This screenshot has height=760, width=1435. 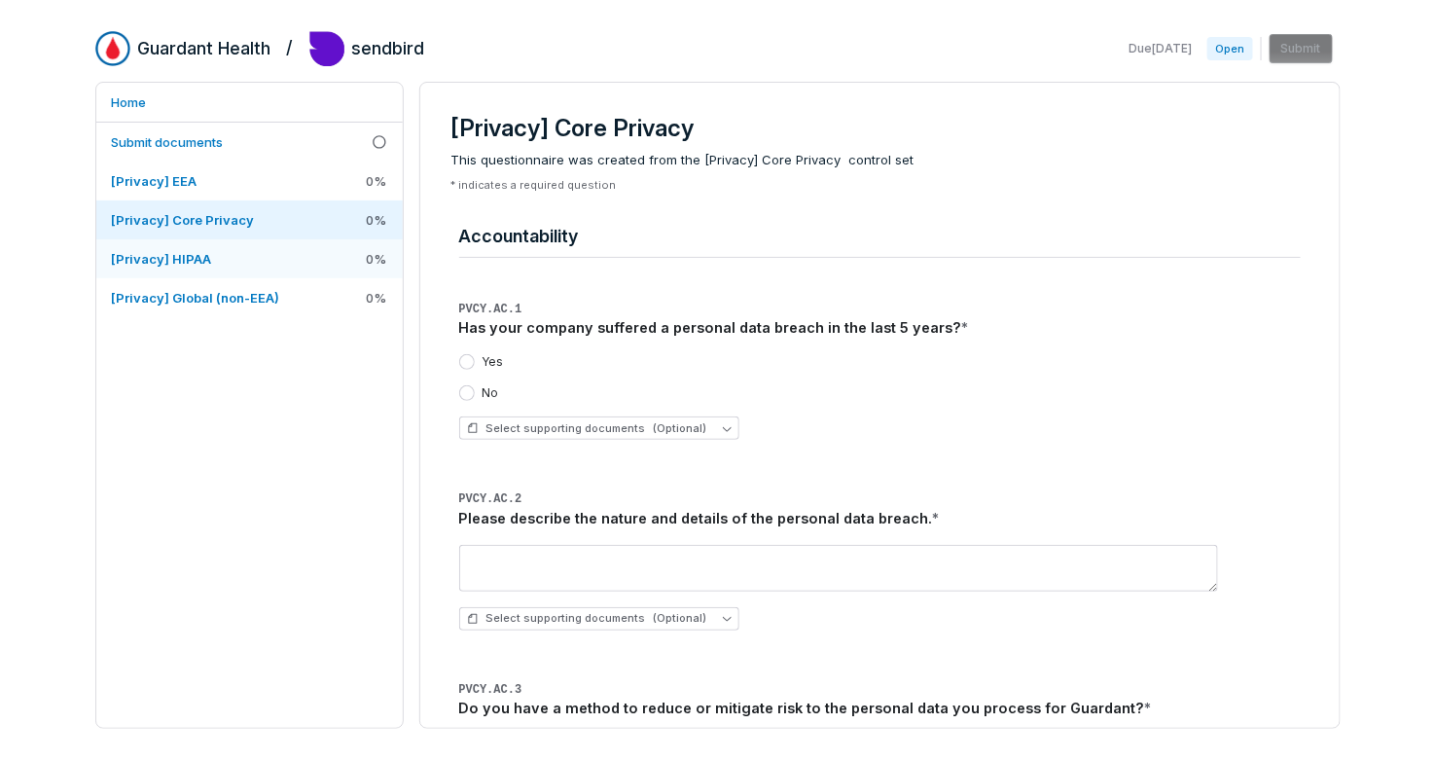 I want to click on a: Home, so click(x=249, y=102).